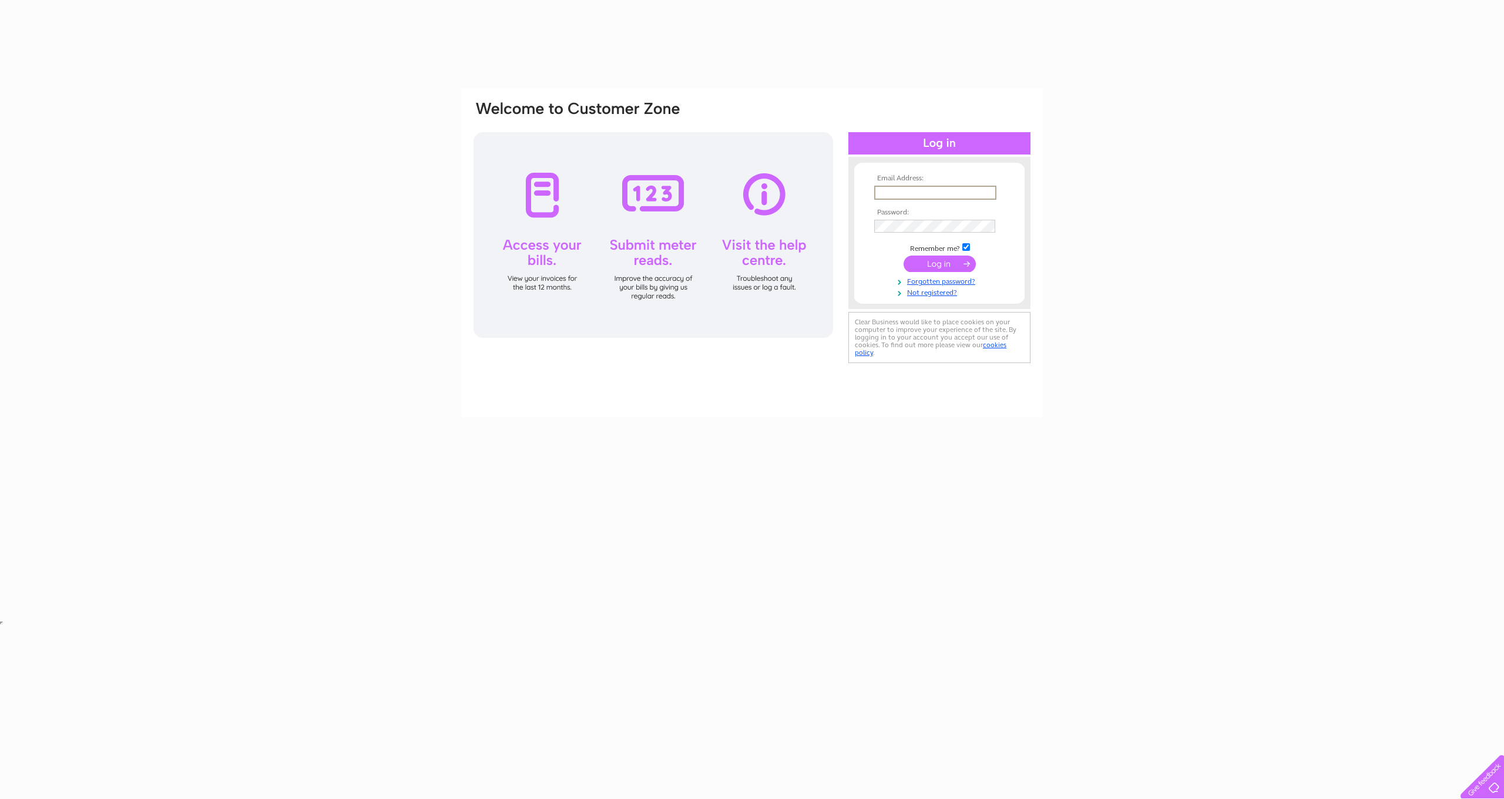 The image size is (1504, 799). Describe the element at coordinates (940, 280) in the screenshot. I see `a: Forgotten password?` at that location.